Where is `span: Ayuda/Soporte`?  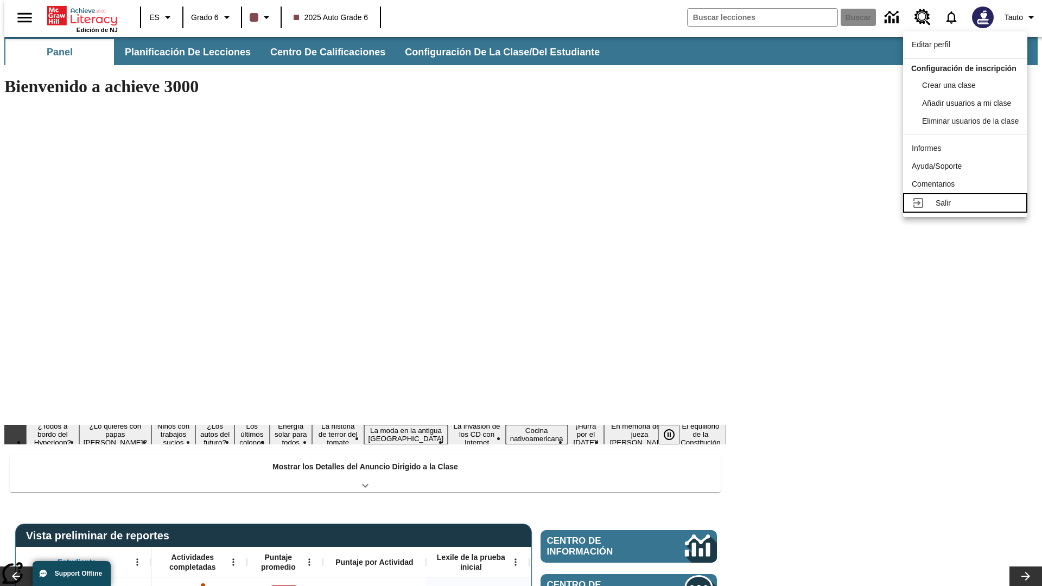
span: Ayuda/Soporte is located at coordinates (936, 166).